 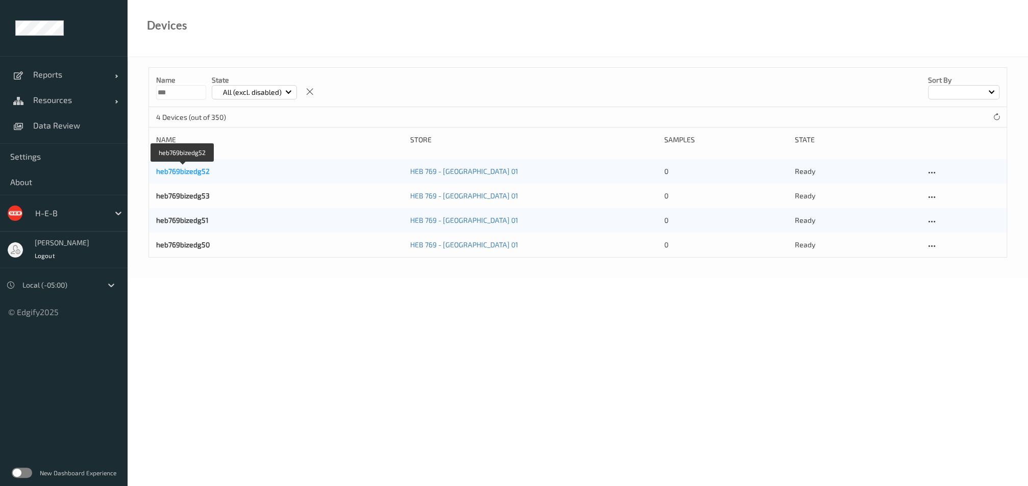 What do you see at coordinates (280, 140) in the screenshot?
I see `div: Name` at bounding box center [280, 140].